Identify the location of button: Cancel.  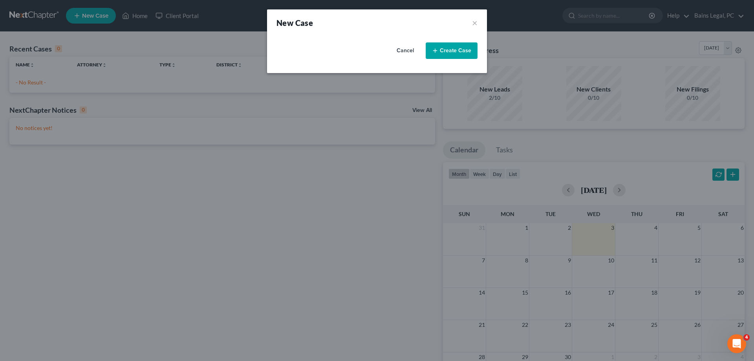
(405, 51).